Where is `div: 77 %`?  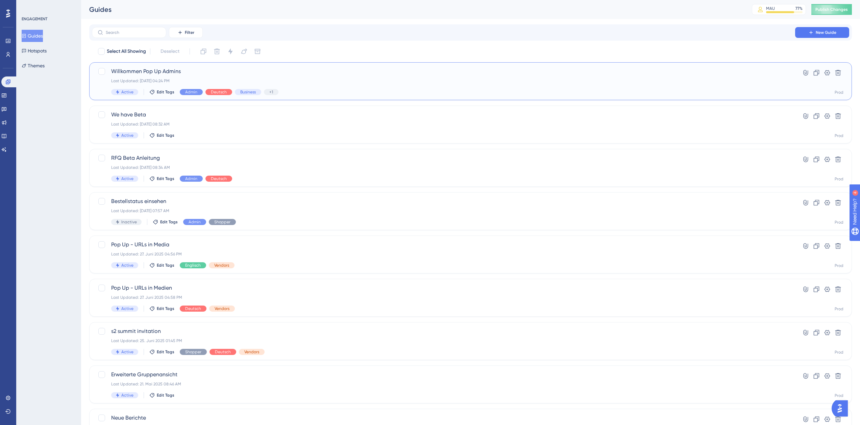
div: 77 % is located at coordinates (799, 8).